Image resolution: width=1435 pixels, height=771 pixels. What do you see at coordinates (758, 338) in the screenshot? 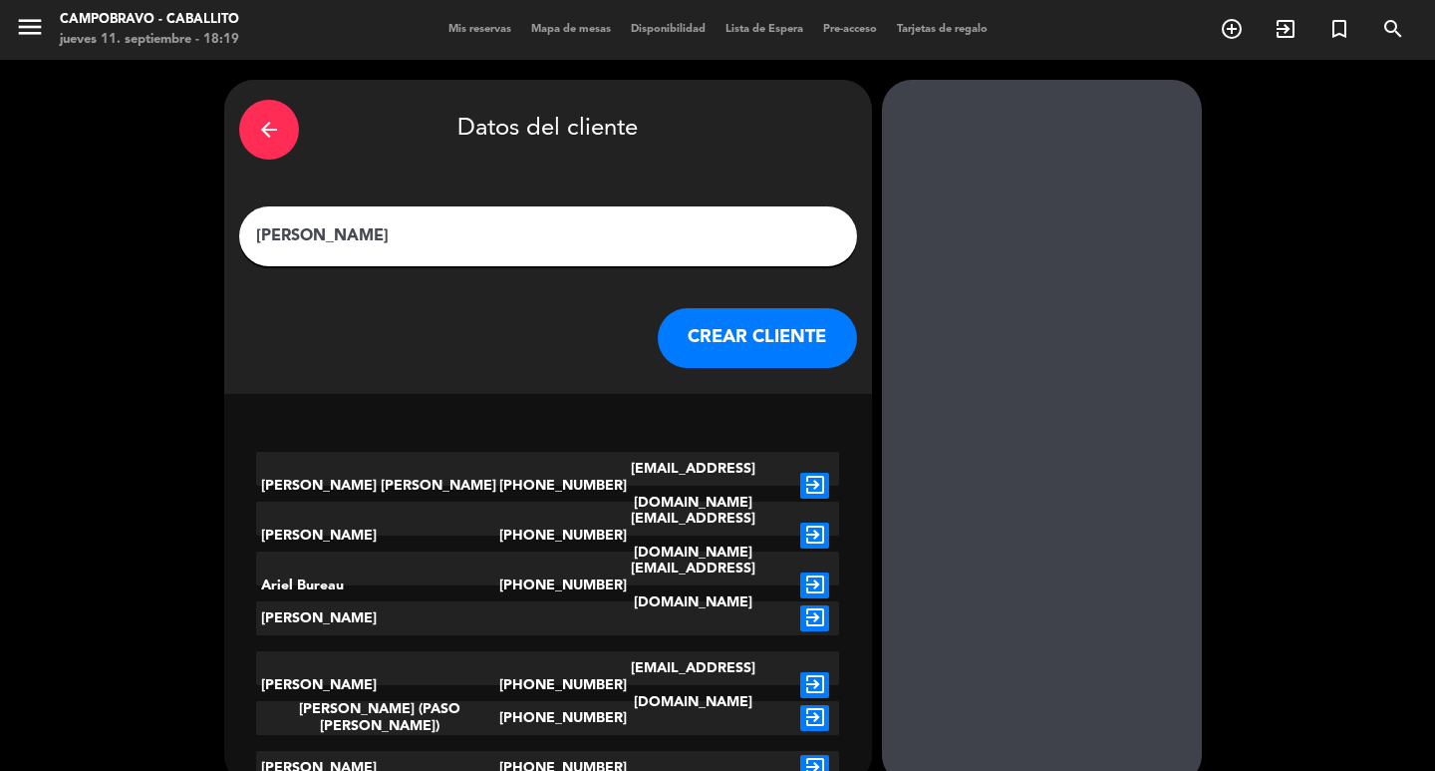
I see `button: CREAR CLIENTE` at bounding box center [758, 338].